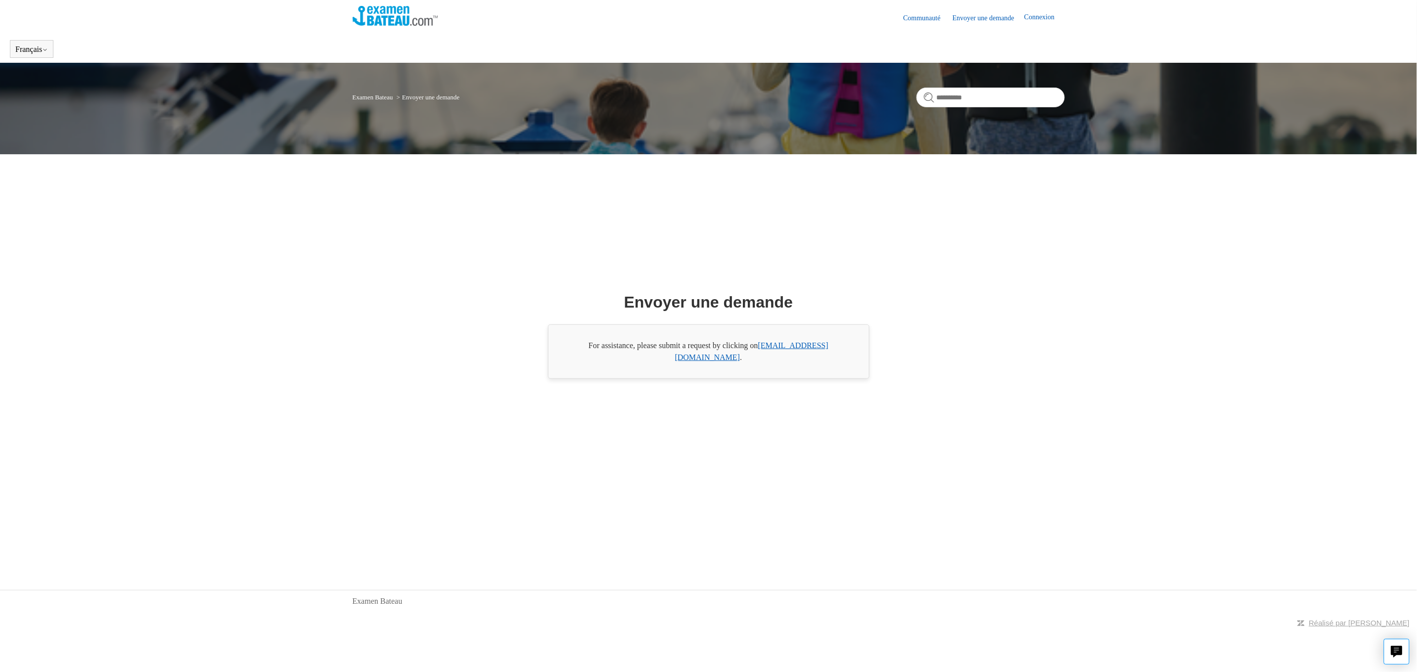  I want to click on button: Français, so click(32, 49).